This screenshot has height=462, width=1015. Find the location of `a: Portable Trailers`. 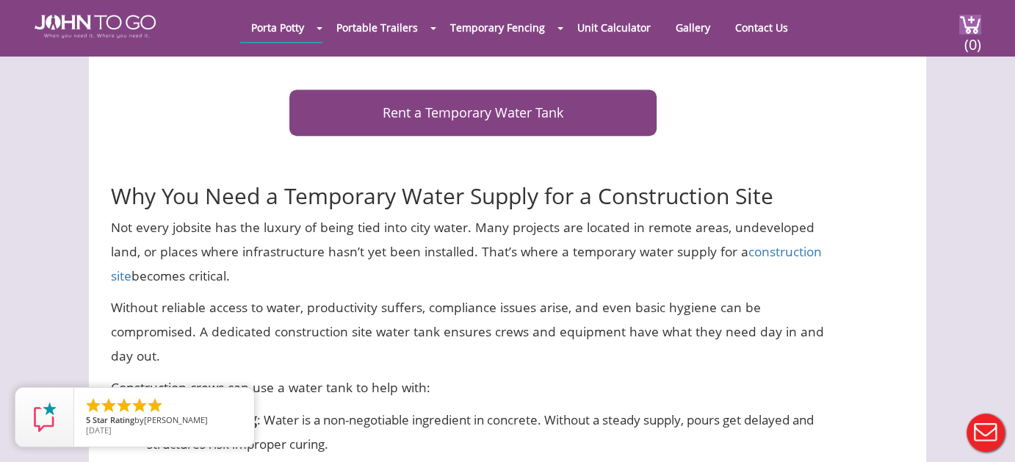

a: Portable Trailers is located at coordinates (377, 27).